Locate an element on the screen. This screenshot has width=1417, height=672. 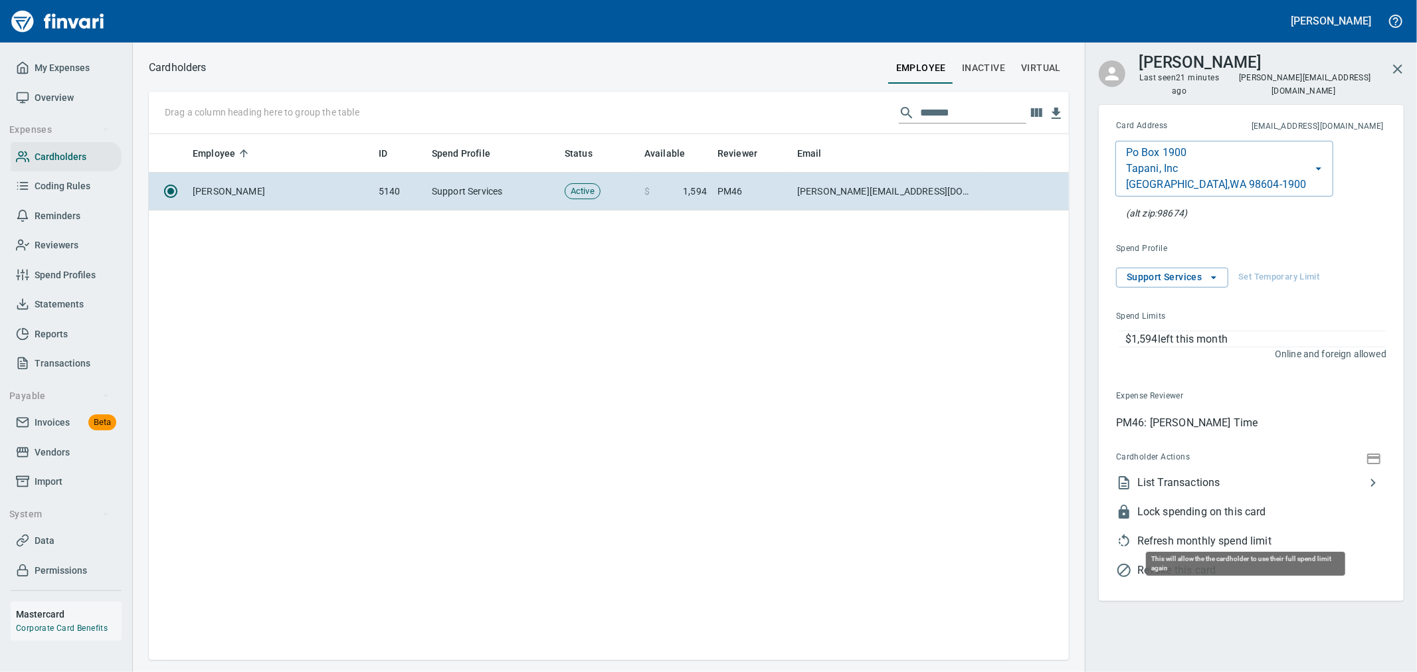
span: My Expenses is located at coordinates (62, 68).